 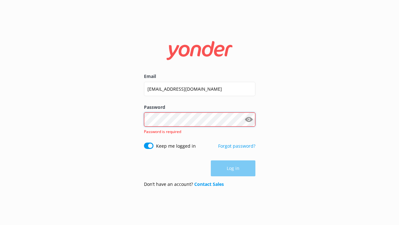 What do you see at coordinates (162, 131) in the screenshot?
I see `span: Password is required` at bounding box center [162, 131].